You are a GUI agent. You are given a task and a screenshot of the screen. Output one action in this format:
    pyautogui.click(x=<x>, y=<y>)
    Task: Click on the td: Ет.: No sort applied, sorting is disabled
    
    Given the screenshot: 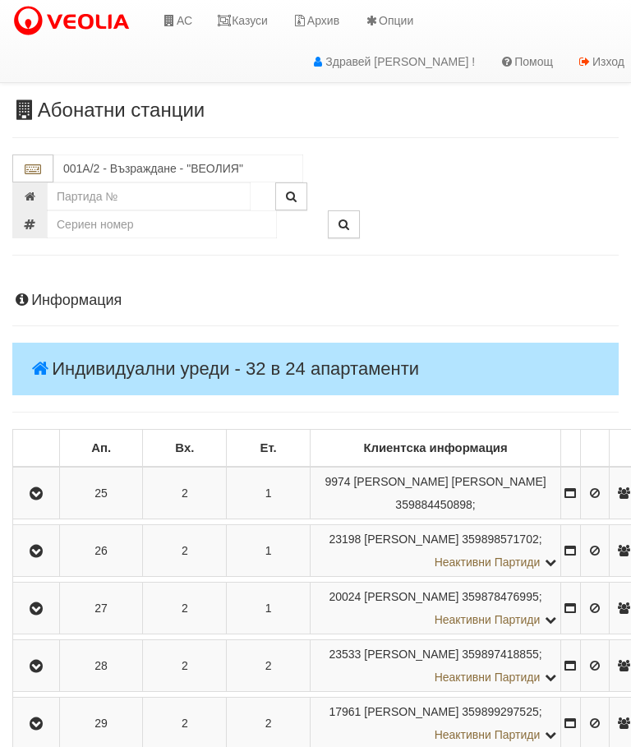 What is the action you would take?
    pyautogui.click(x=269, y=449)
    